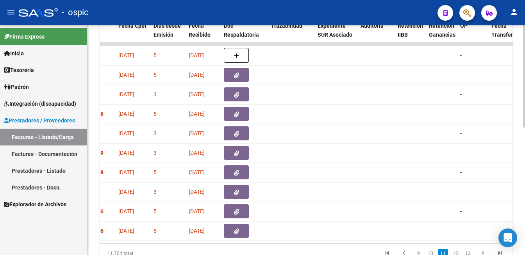 This screenshot has width=525, height=255. I want to click on span: Inicio, so click(14, 54).